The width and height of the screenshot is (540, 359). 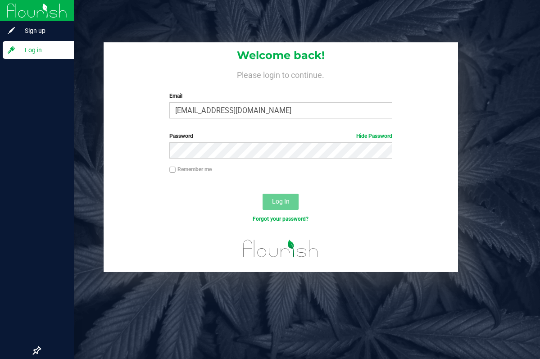 What do you see at coordinates (190, 169) in the screenshot?
I see `label: Remember me` at bounding box center [190, 169].